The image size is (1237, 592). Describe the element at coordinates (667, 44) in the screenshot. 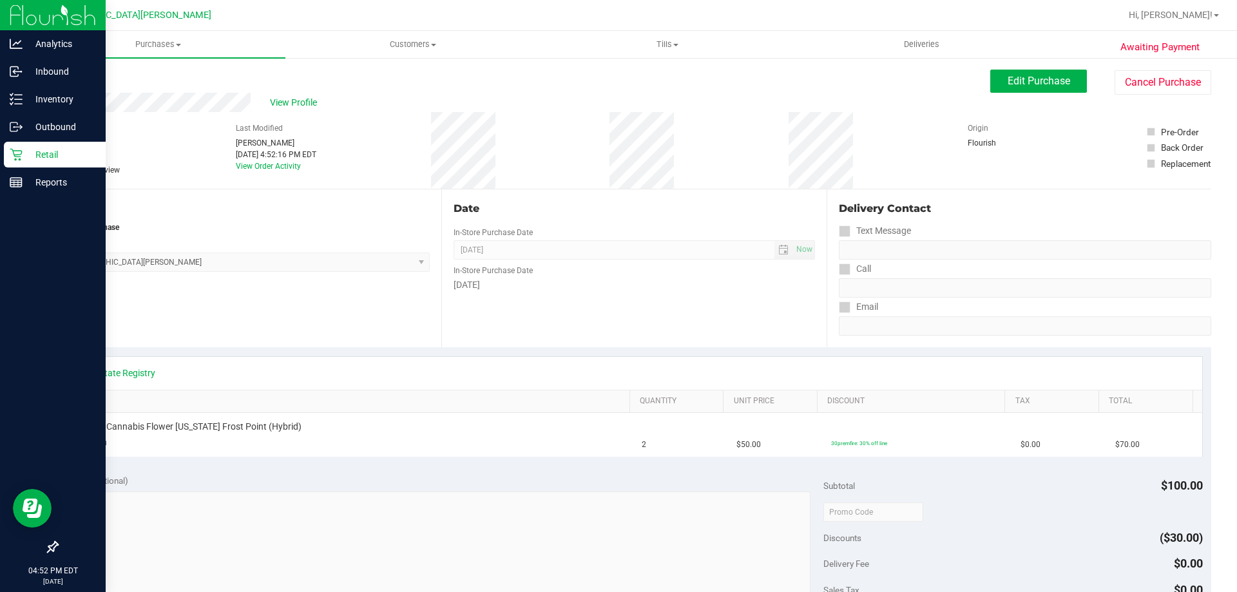

I see `span: Tills` at that location.